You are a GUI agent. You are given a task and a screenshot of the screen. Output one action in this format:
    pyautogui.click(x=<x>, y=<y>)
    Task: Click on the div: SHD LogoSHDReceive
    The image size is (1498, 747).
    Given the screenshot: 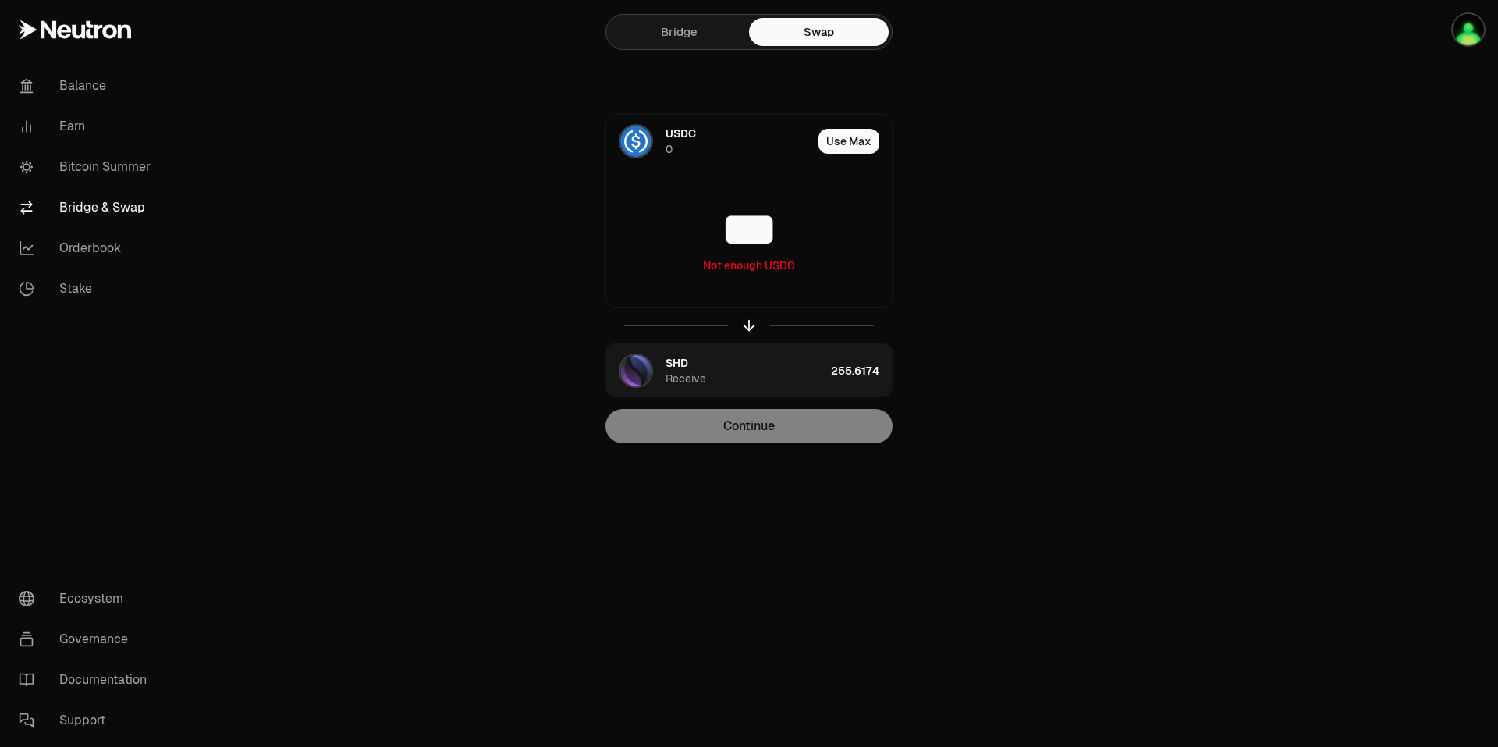 What is the action you would take?
    pyautogui.click(x=716, y=371)
    